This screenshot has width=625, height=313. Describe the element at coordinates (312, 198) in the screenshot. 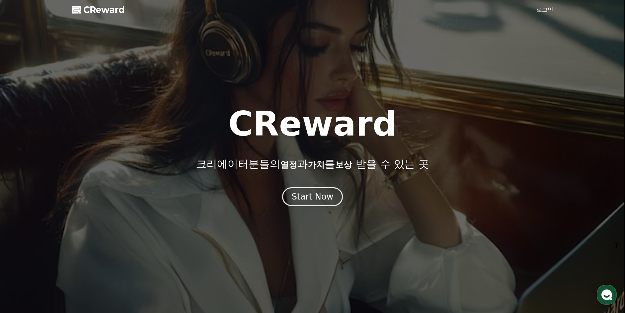

I see `a: Start Now` at that location.